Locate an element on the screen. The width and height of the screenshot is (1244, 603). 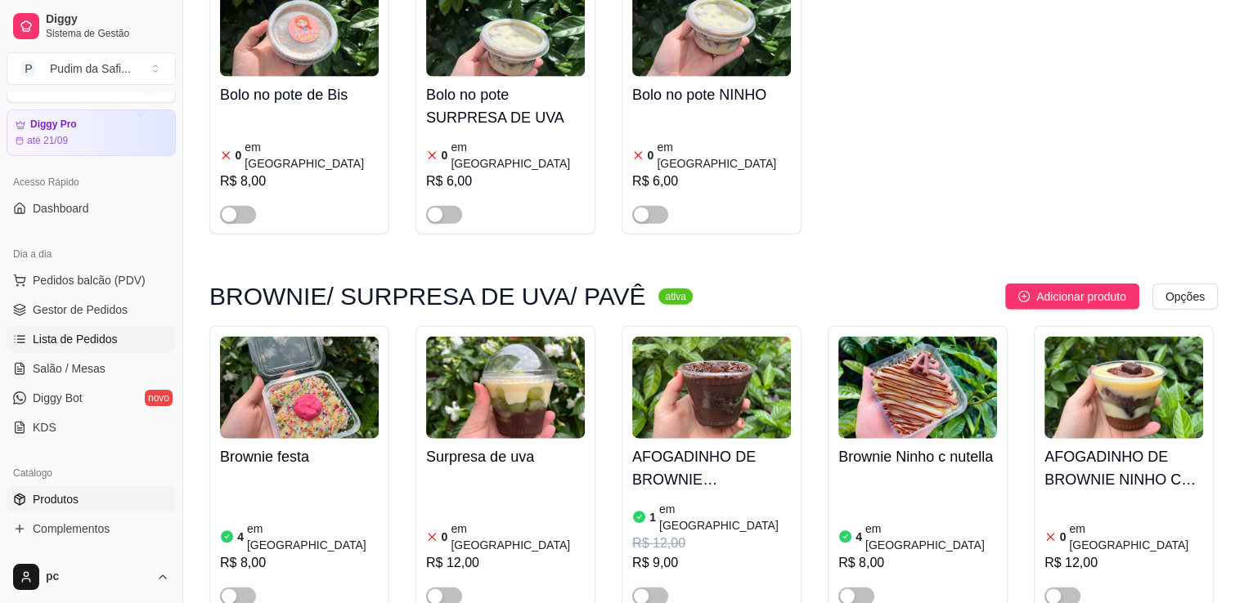
span: KDS is located at coordinates (44, 428).